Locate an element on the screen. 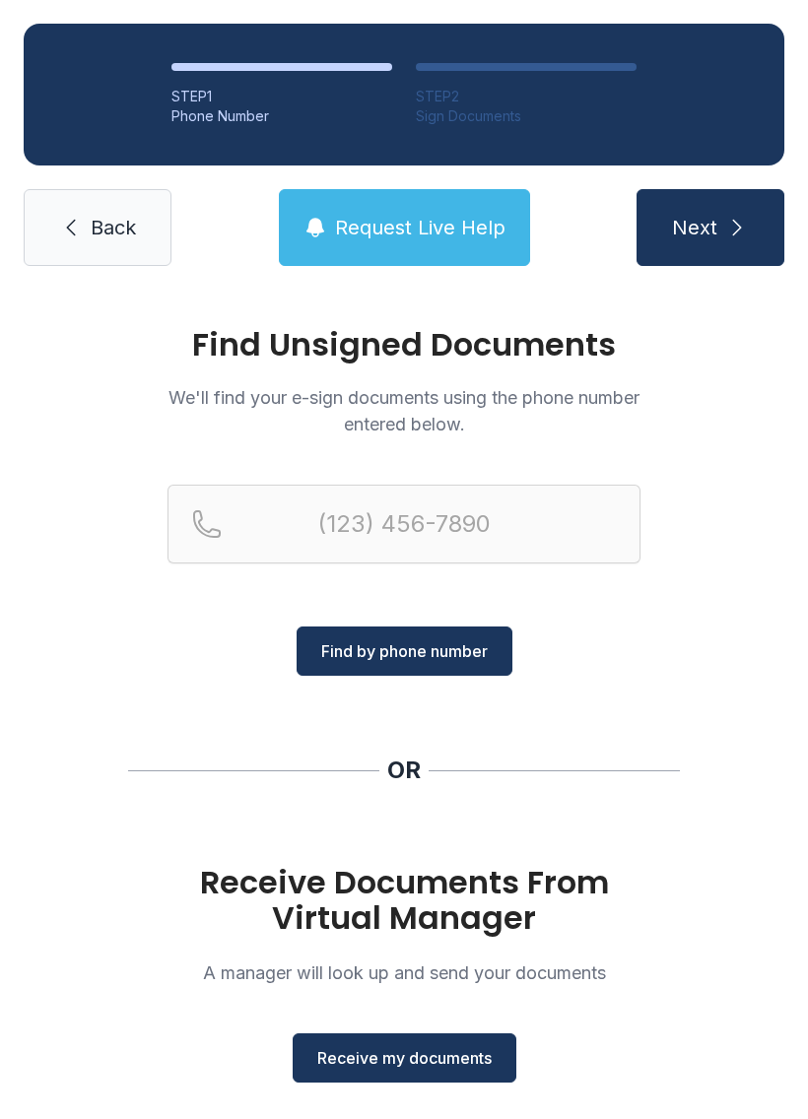 This screenshot has height=1119, width=808. span: Next is located at coordinates (694, 228).